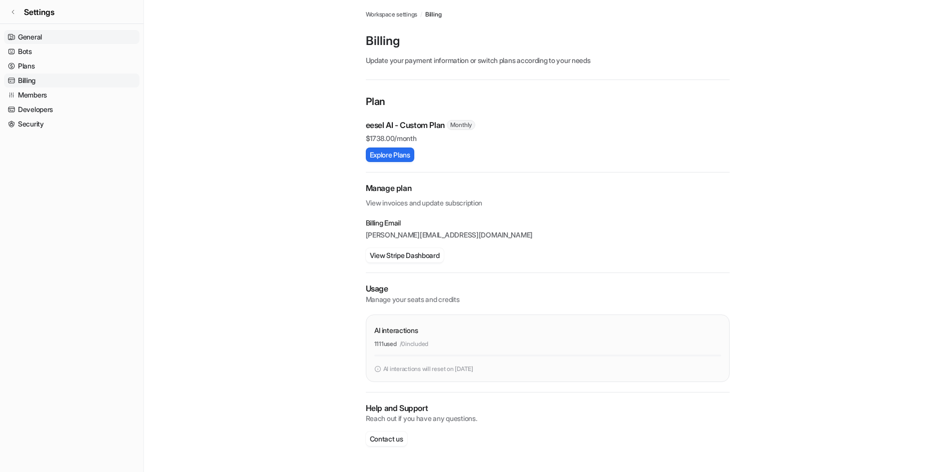 This screenshot has height=472, width=951. I want to click on p: Help and Support, so click(547, 408).